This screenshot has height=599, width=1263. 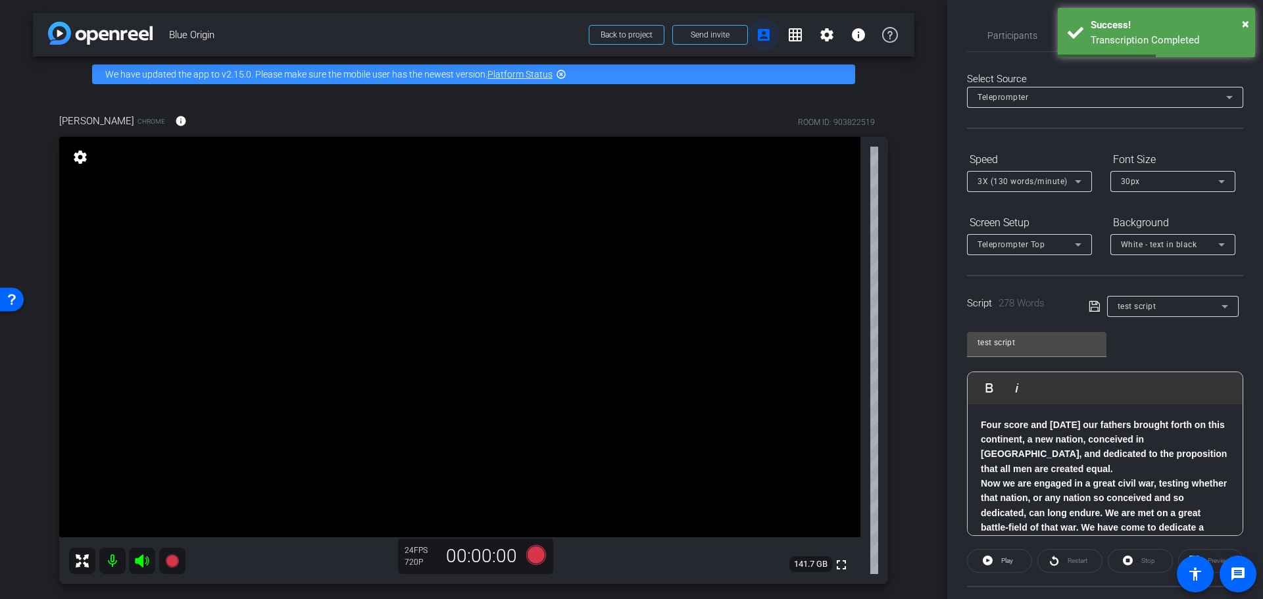 I want to click on span: Teleprompter, so click(x=1003, y=97).